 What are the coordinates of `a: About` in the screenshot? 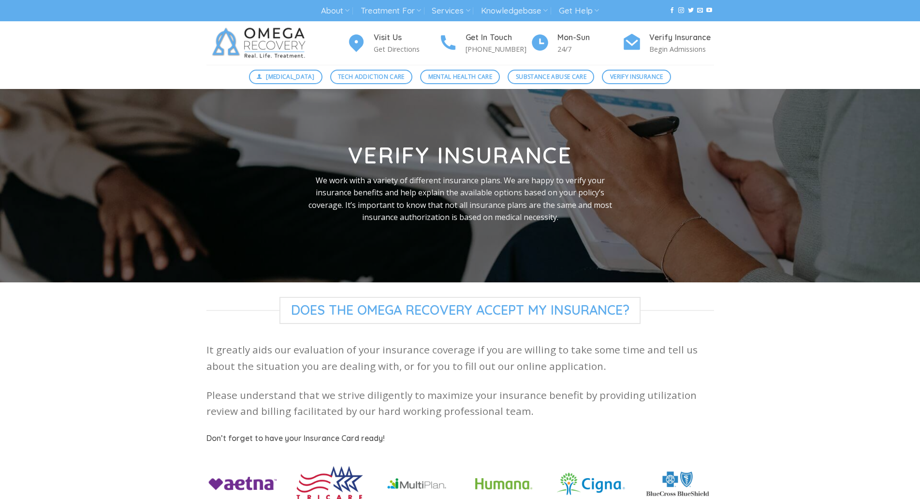 It's located at (335, 11).